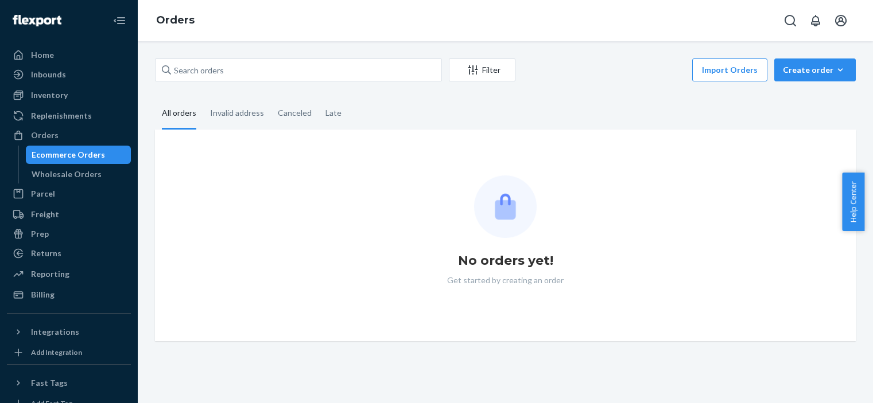 The height and width of the screenshot is (403, 873). Describe the element at coordinates (67, 174) in the screenshot. I see `div: Wholesale Orders` at that location.